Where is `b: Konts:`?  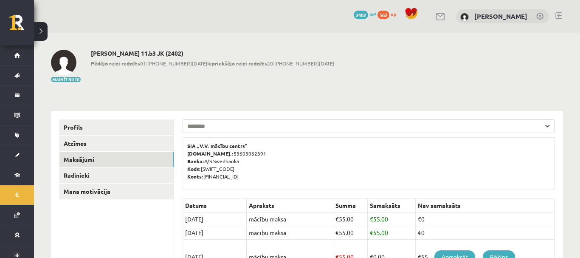
b: Konts: is located at coordinates (195, 176).